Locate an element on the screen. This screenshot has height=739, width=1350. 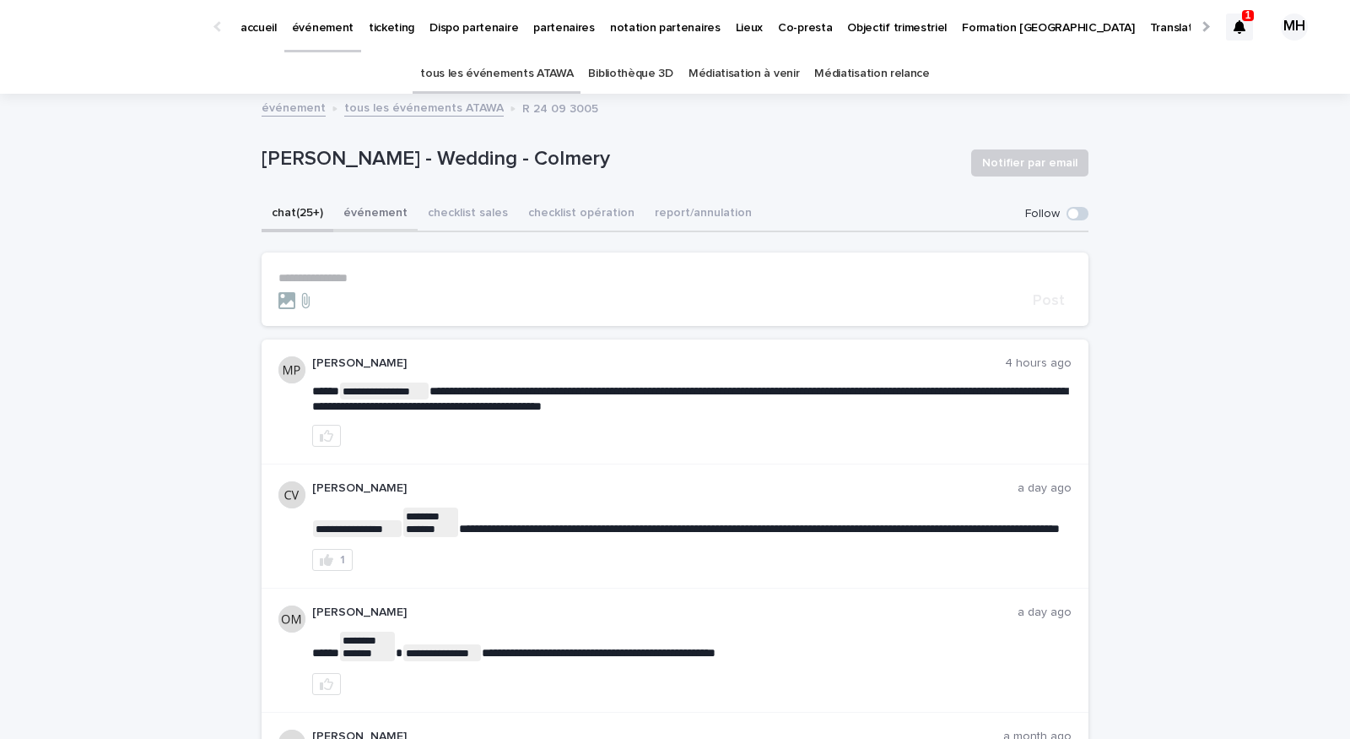
span: Notifier par email is located at coordinates (1030, 163).